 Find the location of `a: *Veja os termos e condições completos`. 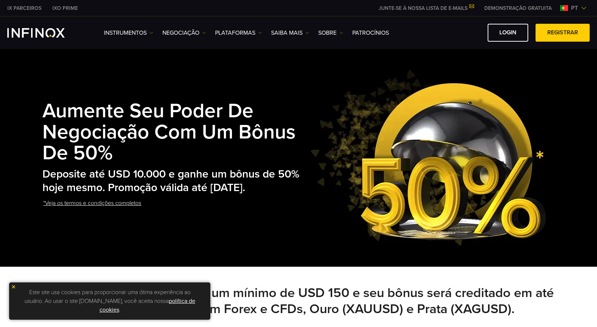

a: *Veja os termos e condições completos is located at coordinates (92, 203).